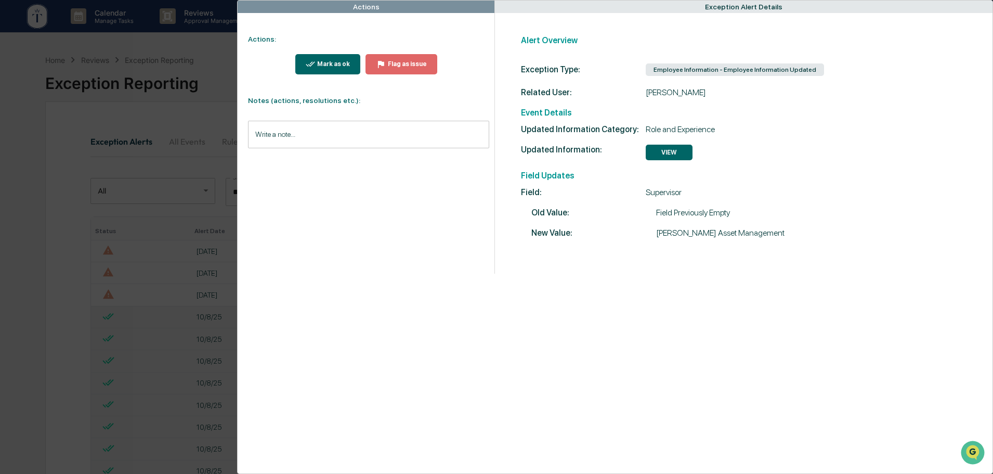 This screenshot has width=993, height=474. Describe the element at coordinates (100, 30) in the screenshot. I see `p: How can we help?` at that location.